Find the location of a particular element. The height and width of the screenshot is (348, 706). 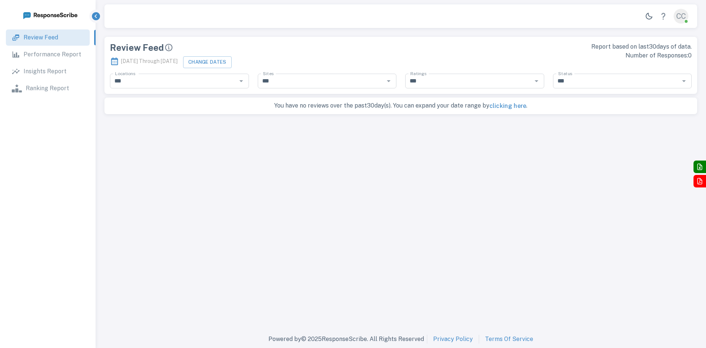

p: Report based on last 30 days of data. is located at coordinates (549, 47).